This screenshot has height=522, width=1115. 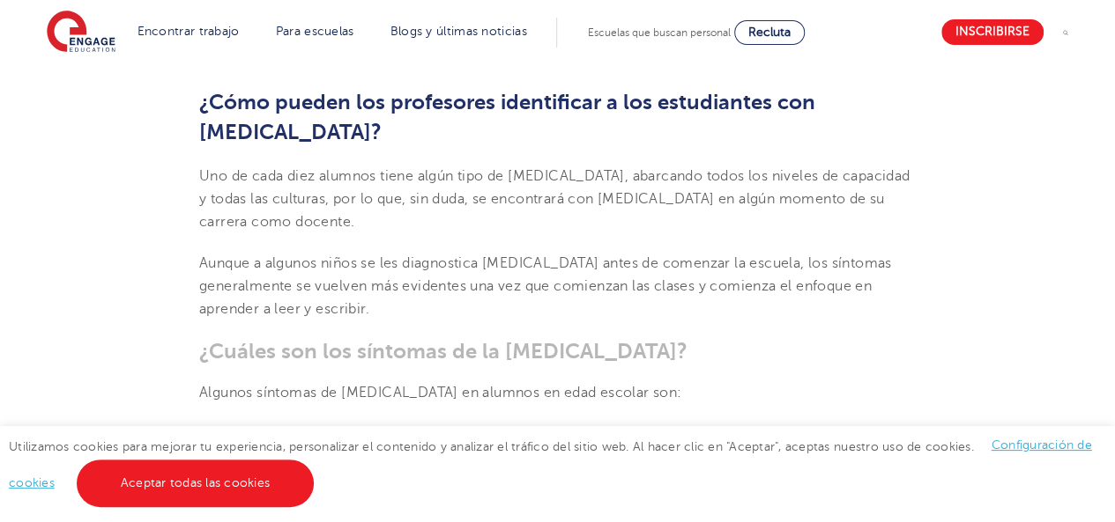 What do you see at coordinates (195, 483) in the screenshot?
I see `font: Aceptar todas las cookies` at bounding box center [195, 483].